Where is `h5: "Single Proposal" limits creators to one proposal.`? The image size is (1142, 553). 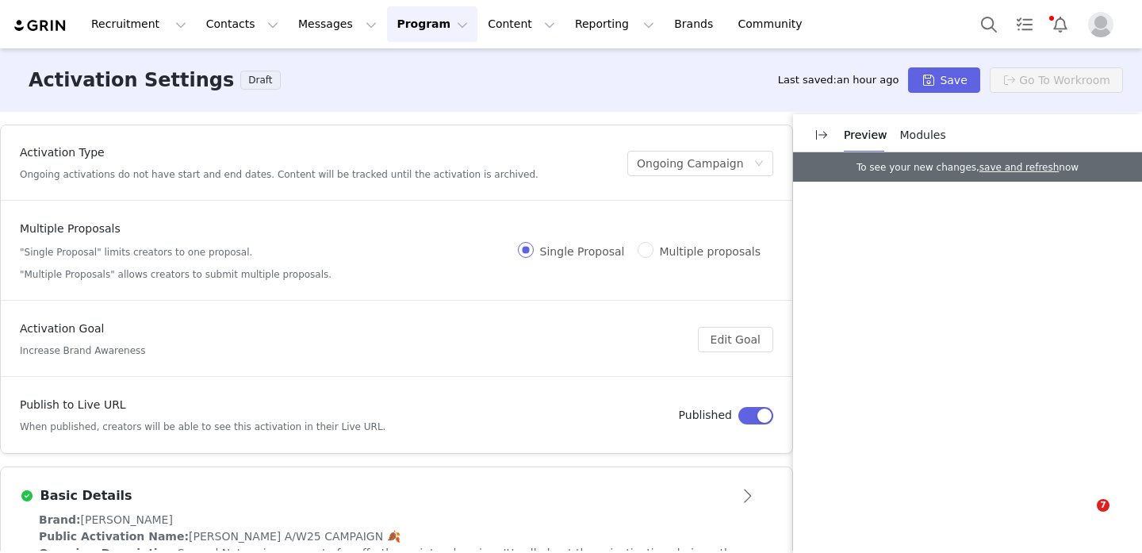 h5: "Single Proposal" limits creators to one proposal. is located at coordinates (175, 252).